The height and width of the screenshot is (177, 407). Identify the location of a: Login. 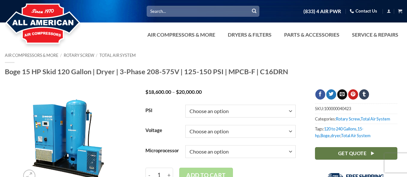
(389, 11).